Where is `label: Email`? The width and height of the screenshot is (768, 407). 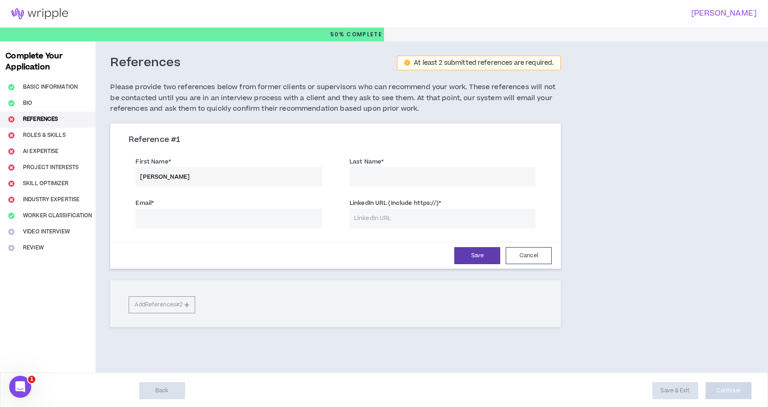 label: Email is located at coordinates (145, 203).